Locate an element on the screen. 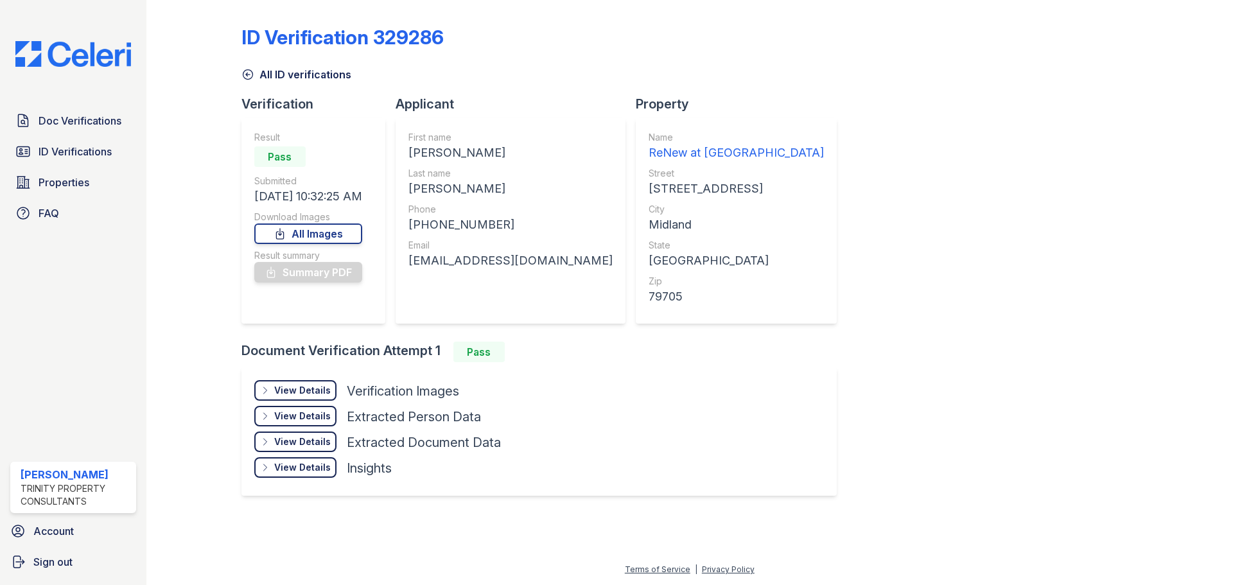 The height and width of the screenshot is (585, 1233). a: FAQ is located at coordinates (73, 213).